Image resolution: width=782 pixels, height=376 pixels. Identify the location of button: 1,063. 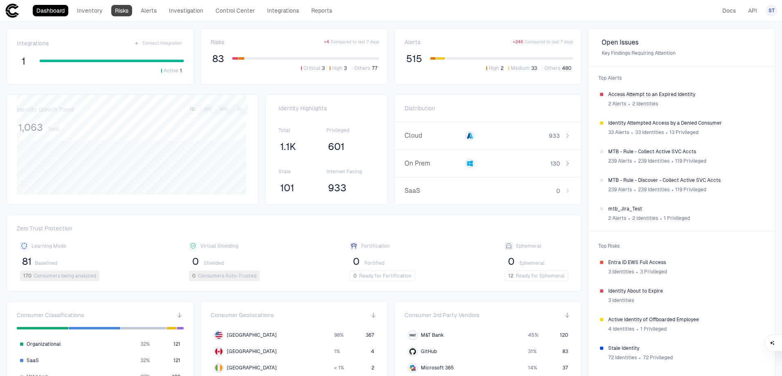
(31, 128).